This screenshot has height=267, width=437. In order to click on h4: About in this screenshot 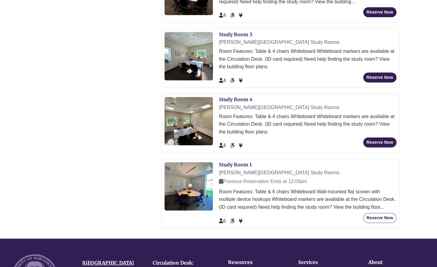, I will do `click(393, 263)`.